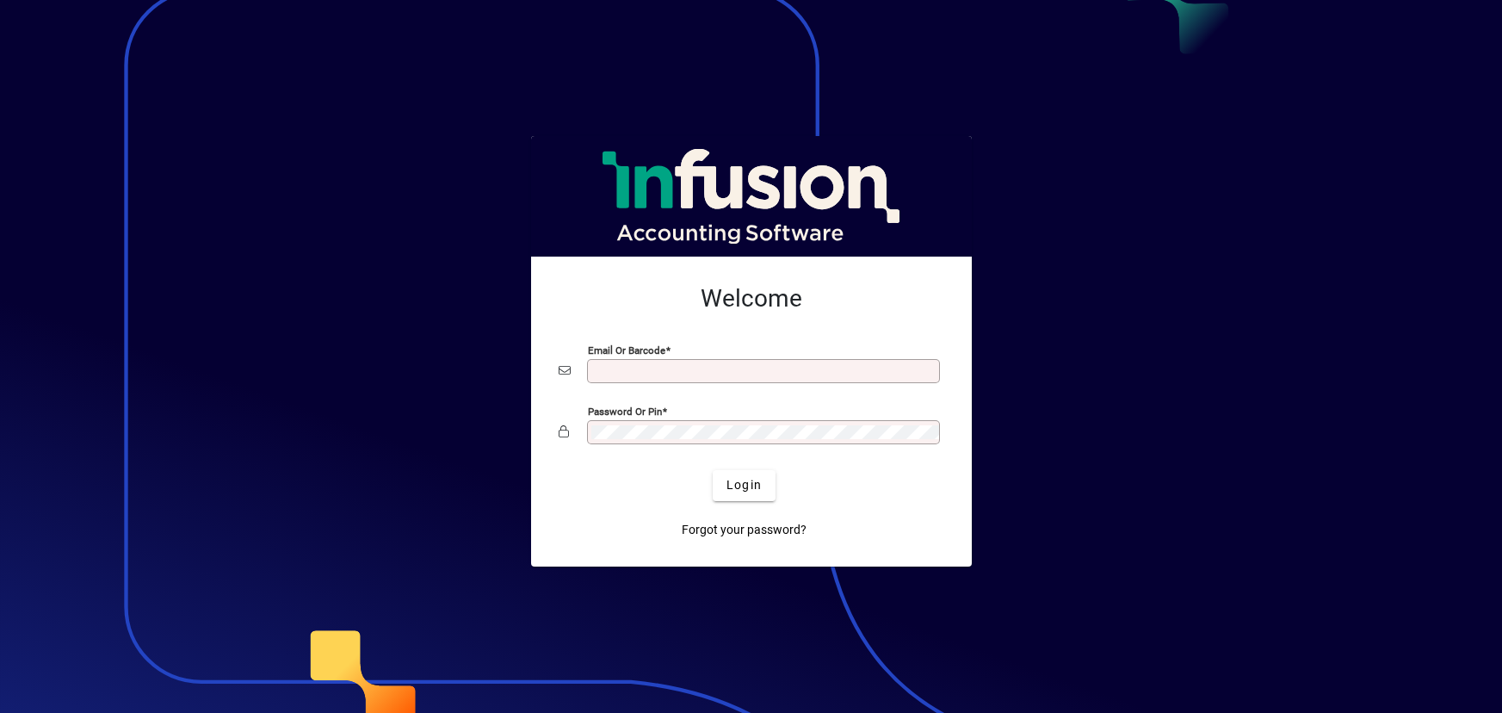  Describe the element at coordinates (627, 350) in the screenshot. I see `mat-label: Email or Barcode` at that location.